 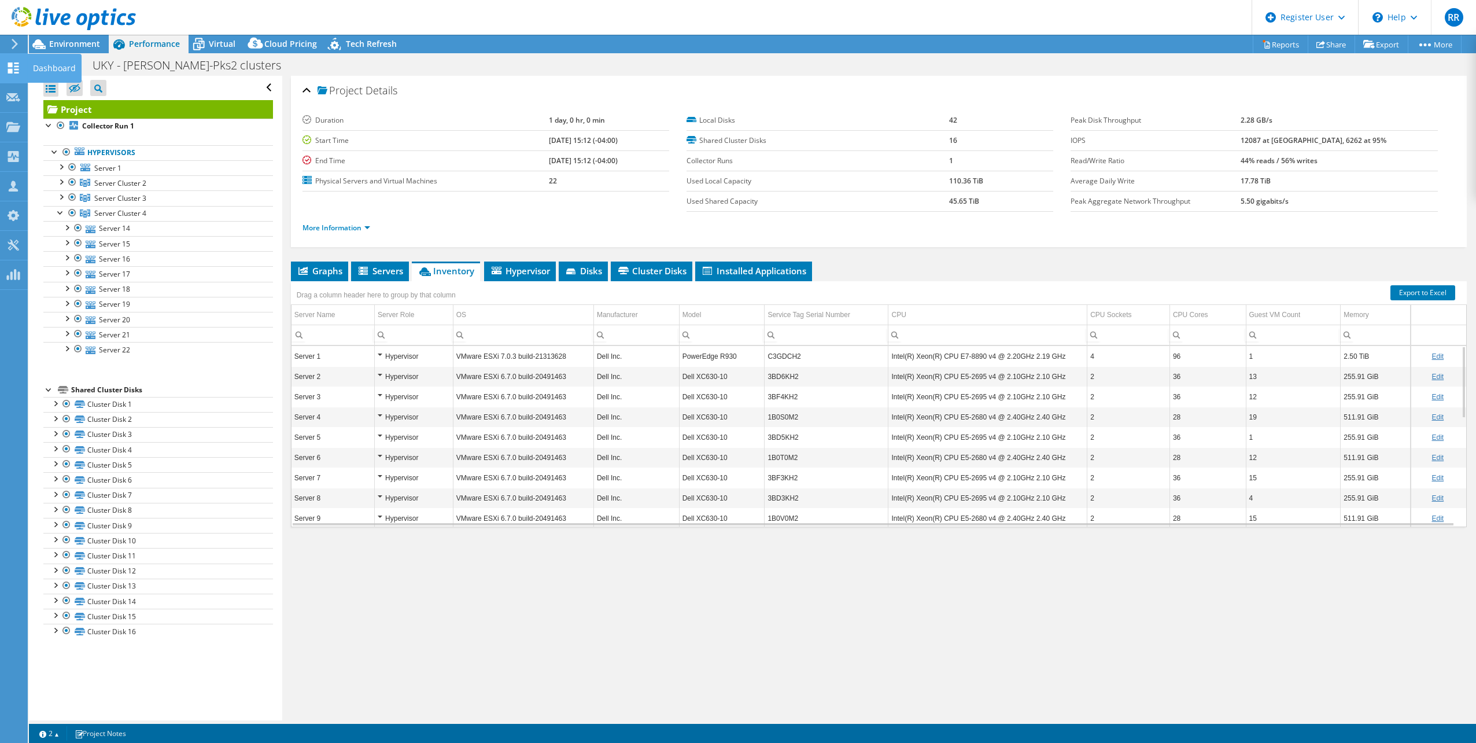 I want to click on div: Manufacturer, so click(x=617, y=315).